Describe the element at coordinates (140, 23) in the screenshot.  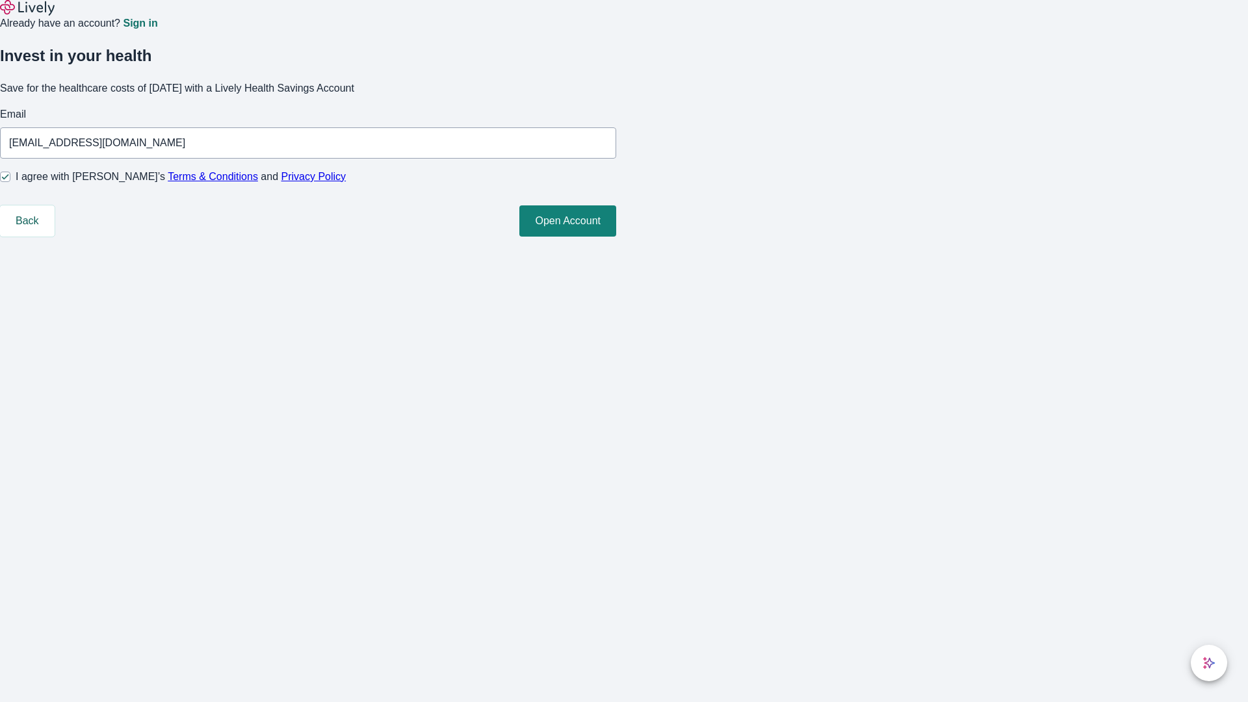
I see `div: Sign in` at that location.